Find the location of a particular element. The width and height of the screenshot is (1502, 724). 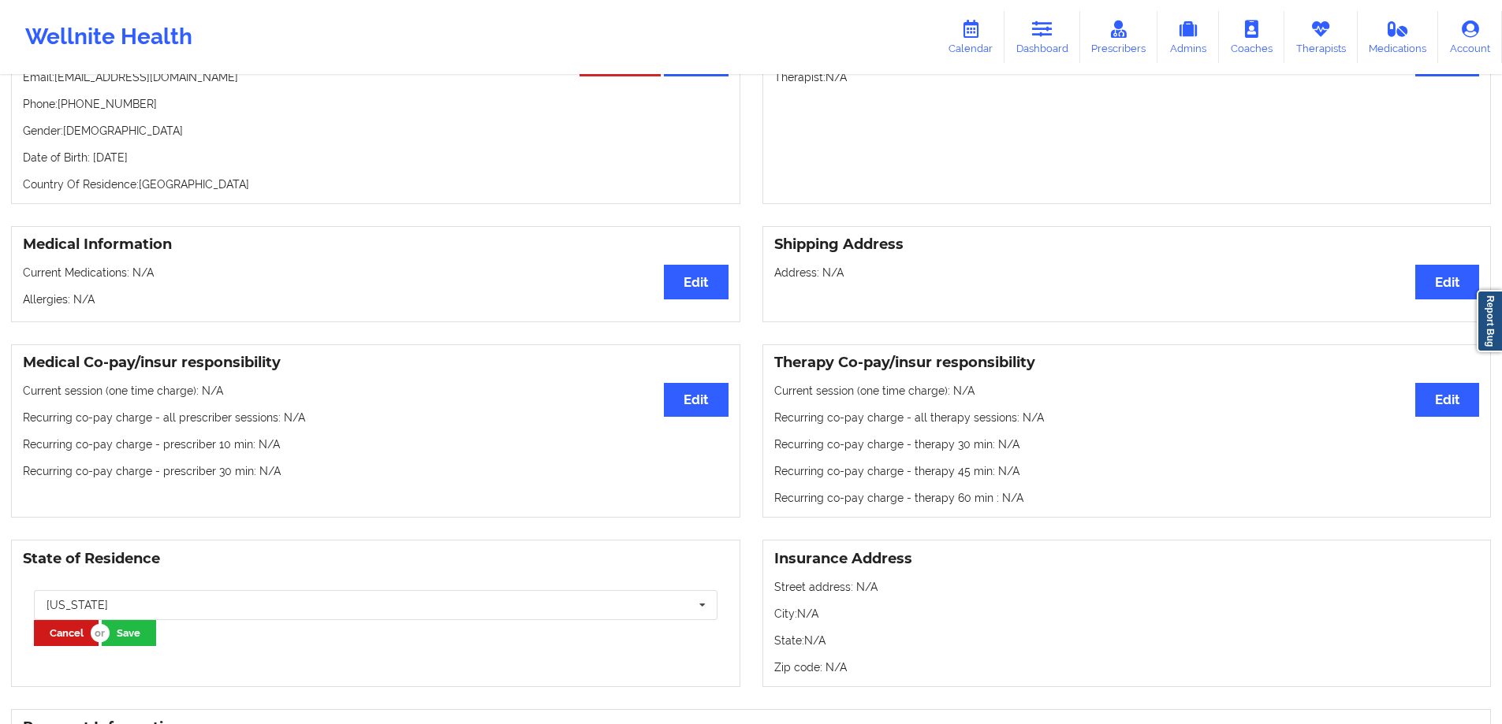

a: Calendar is located at coordinates (970, 37).